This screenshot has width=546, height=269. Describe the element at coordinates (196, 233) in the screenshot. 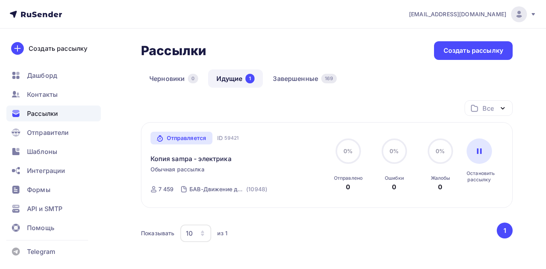

I see `button: 10` at that location.